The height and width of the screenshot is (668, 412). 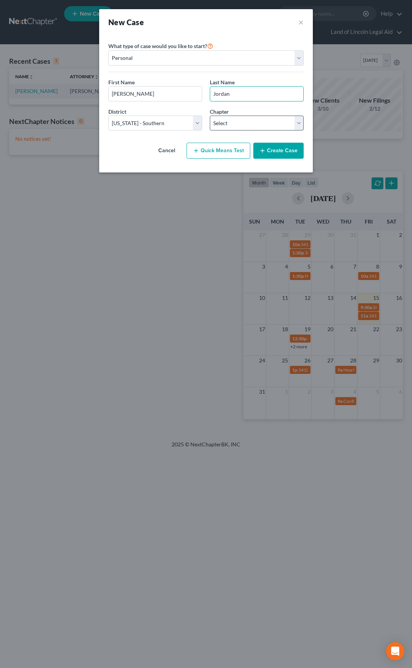 I want to click on strong: New Case, so click(x=126, y=22).